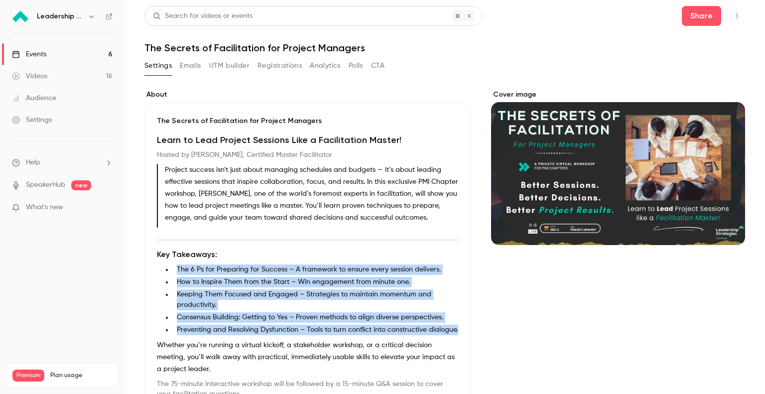 This screenshot has height=394, width=765. Describe the element at coordinates (190, 66) in the screenshot. I see `button: Emails` at that location.